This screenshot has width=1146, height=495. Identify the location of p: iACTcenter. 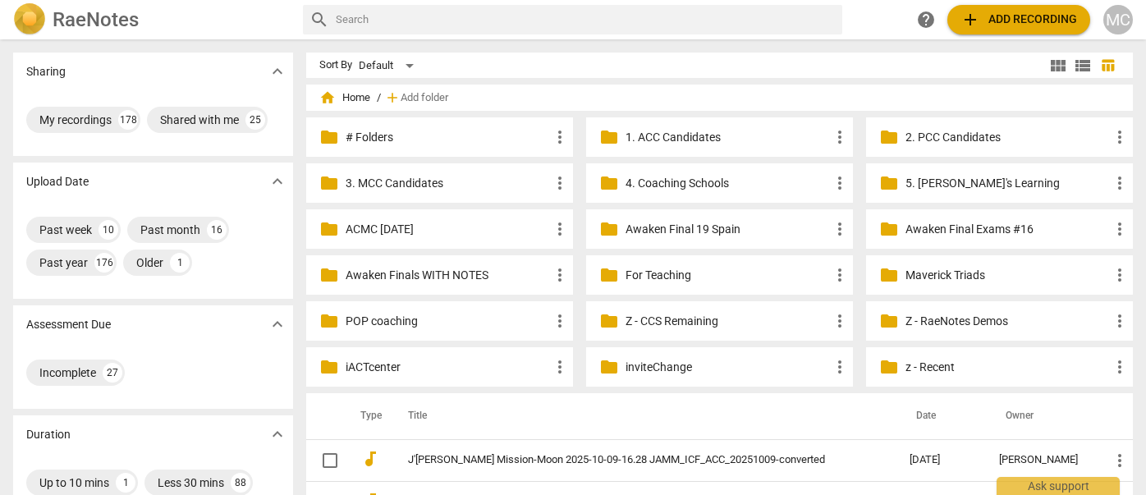
(448, 367).